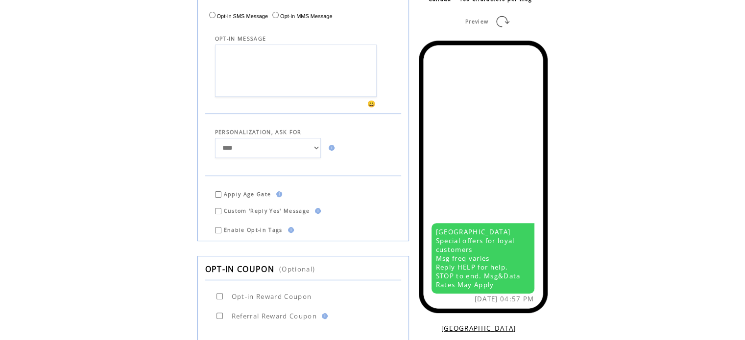  What do you see at coordinates (247, 194) in the screenshot?
I see `span: Apply Age Gate` at bounding box center [247, 194].